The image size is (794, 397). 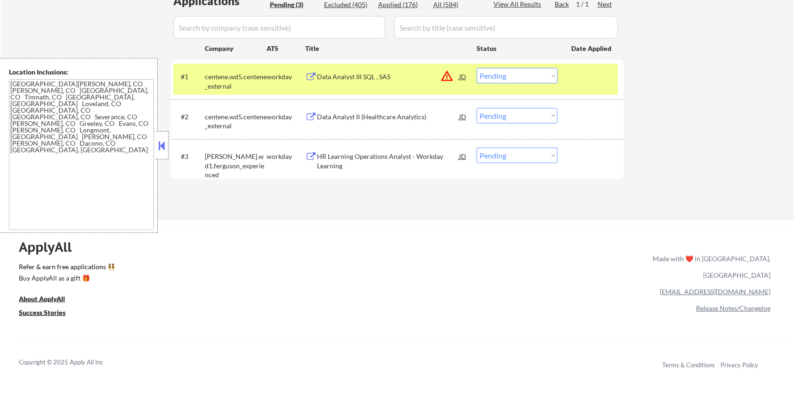 What do you see at coordinates (279, 27) in the screenshot?
I see `input: Search by company (case sensitive)` at bounding box center [279, 27].